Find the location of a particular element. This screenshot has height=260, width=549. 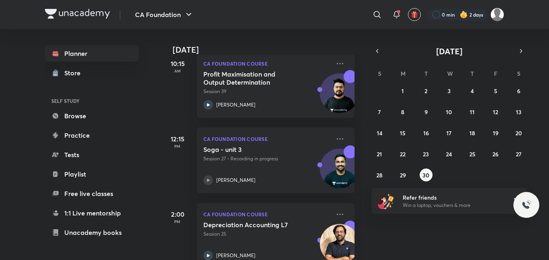

abbr: September 25, 2025 is located at coordinates (472, 154).